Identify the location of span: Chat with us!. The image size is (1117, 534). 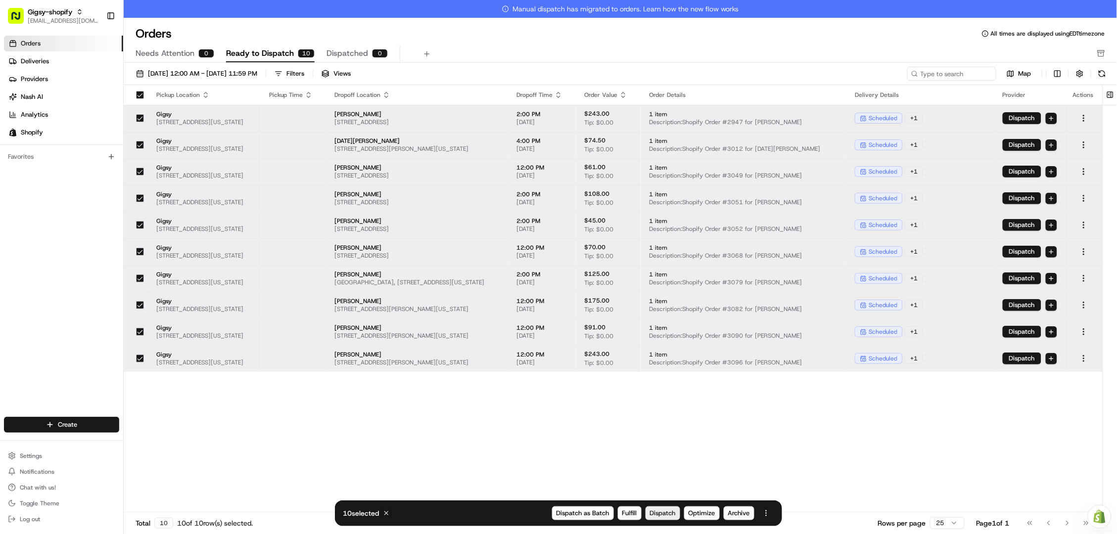
(38, 488).